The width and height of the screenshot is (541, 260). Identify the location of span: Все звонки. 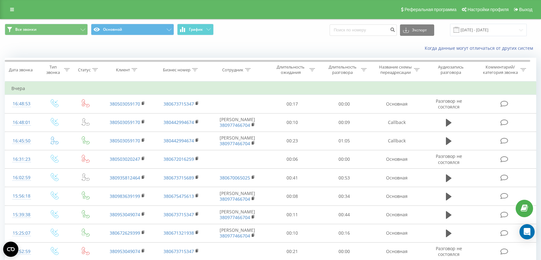
(26, 29).